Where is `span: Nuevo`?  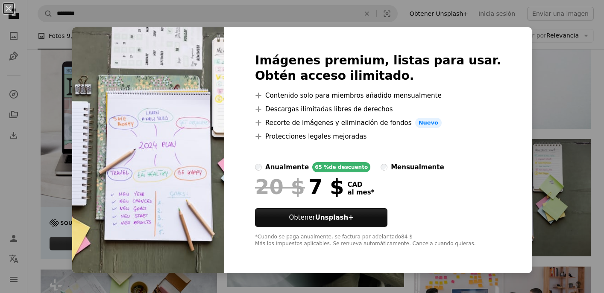 span: Nuevo is located at coordinates (428, 123).